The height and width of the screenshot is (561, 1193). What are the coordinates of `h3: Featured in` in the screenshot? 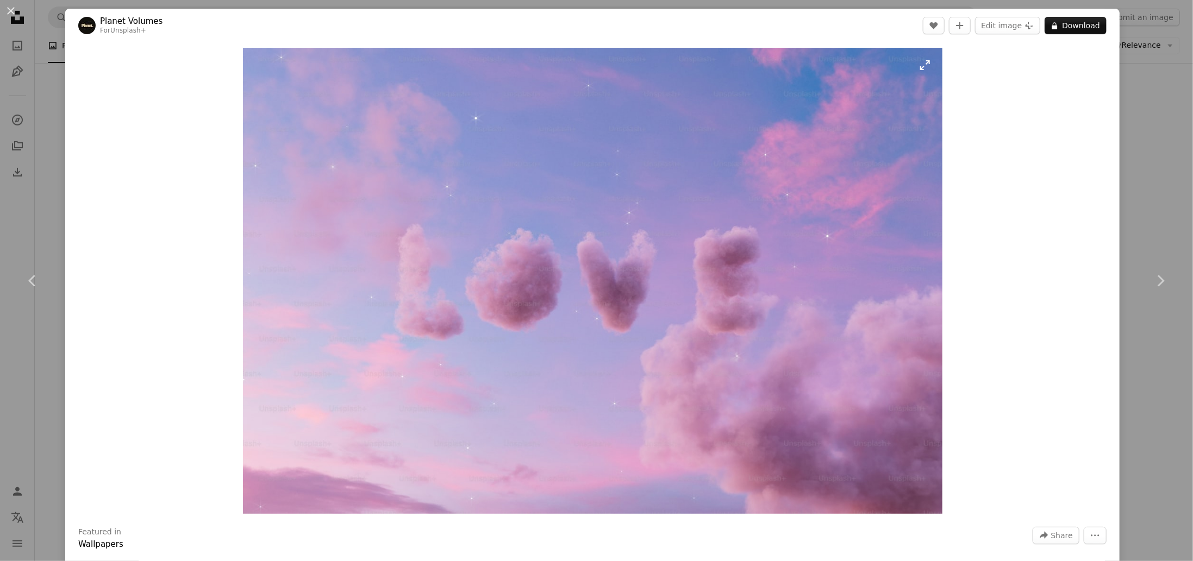 It's located at (99, 533).